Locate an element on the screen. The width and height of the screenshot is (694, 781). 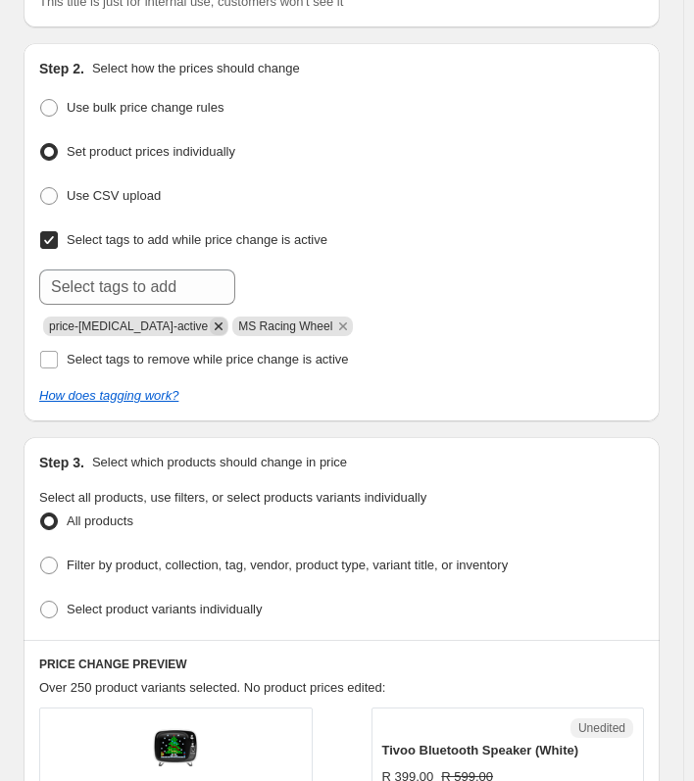
span: Select tags to remove while price change is active is located at coordinates (208, 359).